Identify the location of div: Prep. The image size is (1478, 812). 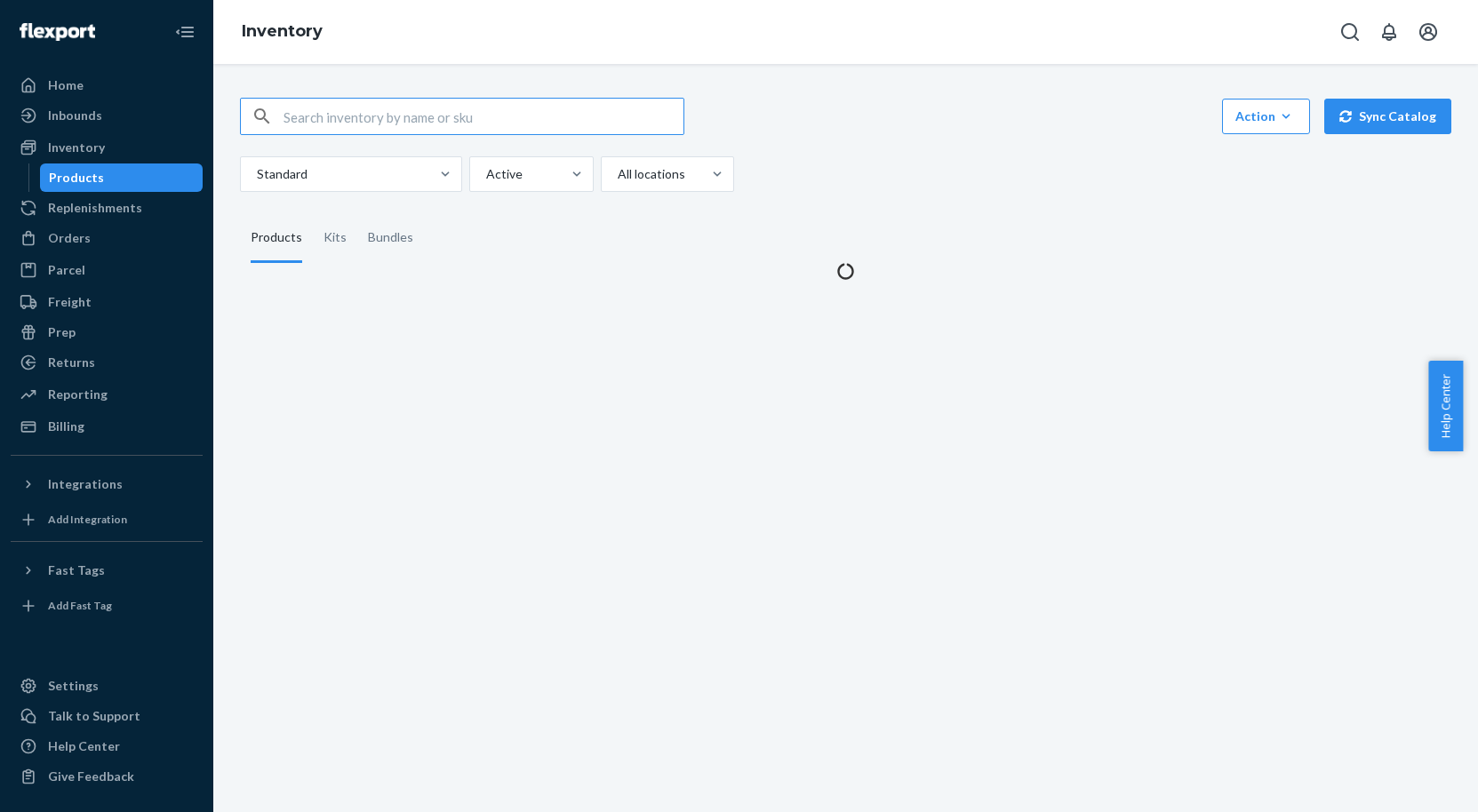
(61, 332).